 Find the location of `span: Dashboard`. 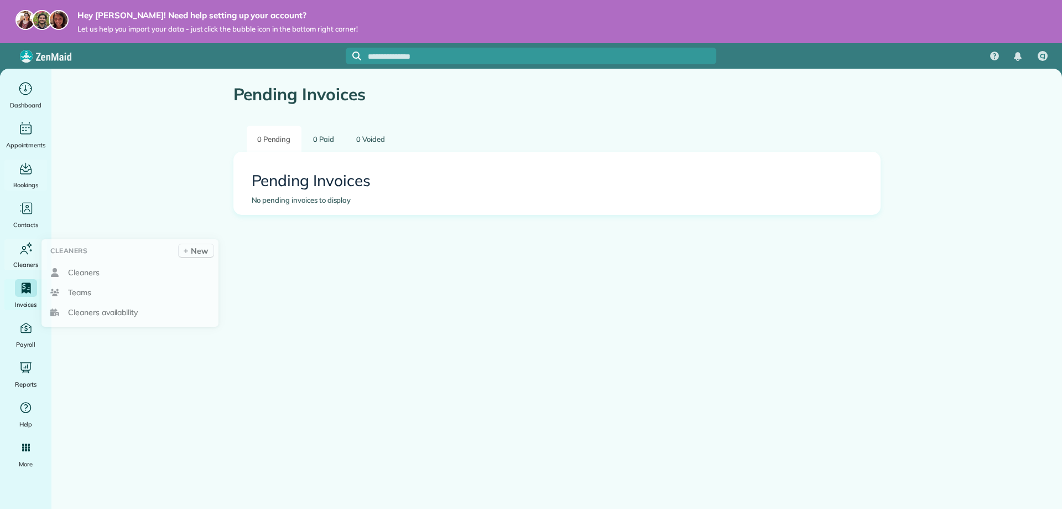

span: Dashboard is located at coordinates (25, 105).